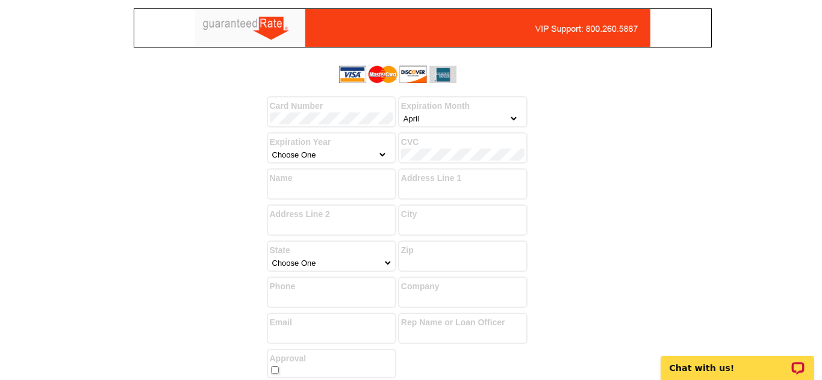  What do you see at coordinates (331, 286) in the screenshot?
I see `label: Phone` at bounding box center [331, 286].